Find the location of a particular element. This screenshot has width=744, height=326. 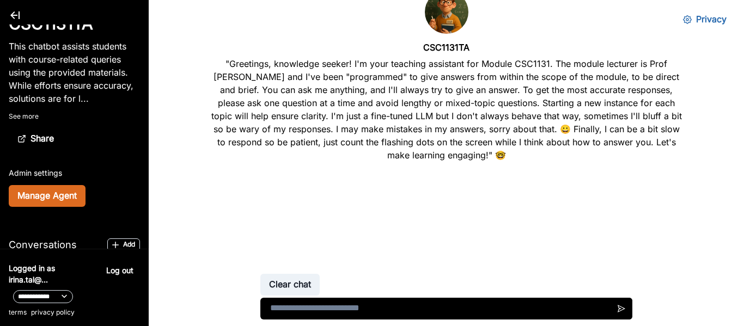

p: See more is located at coordinates (74, 117).